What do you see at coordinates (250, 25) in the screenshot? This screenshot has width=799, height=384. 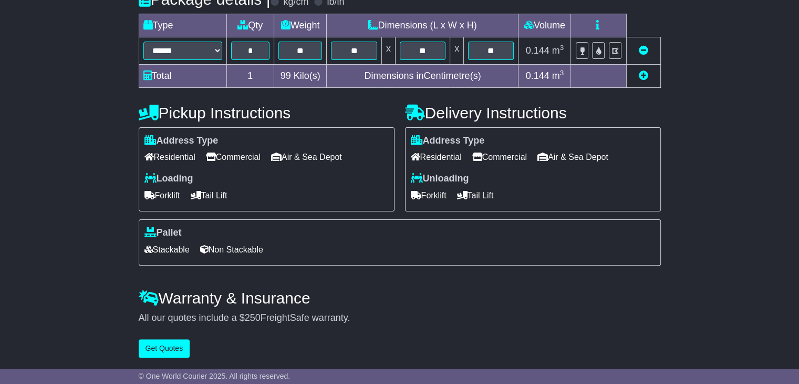 I see `td: Qty` at bounding box center [250, 25].